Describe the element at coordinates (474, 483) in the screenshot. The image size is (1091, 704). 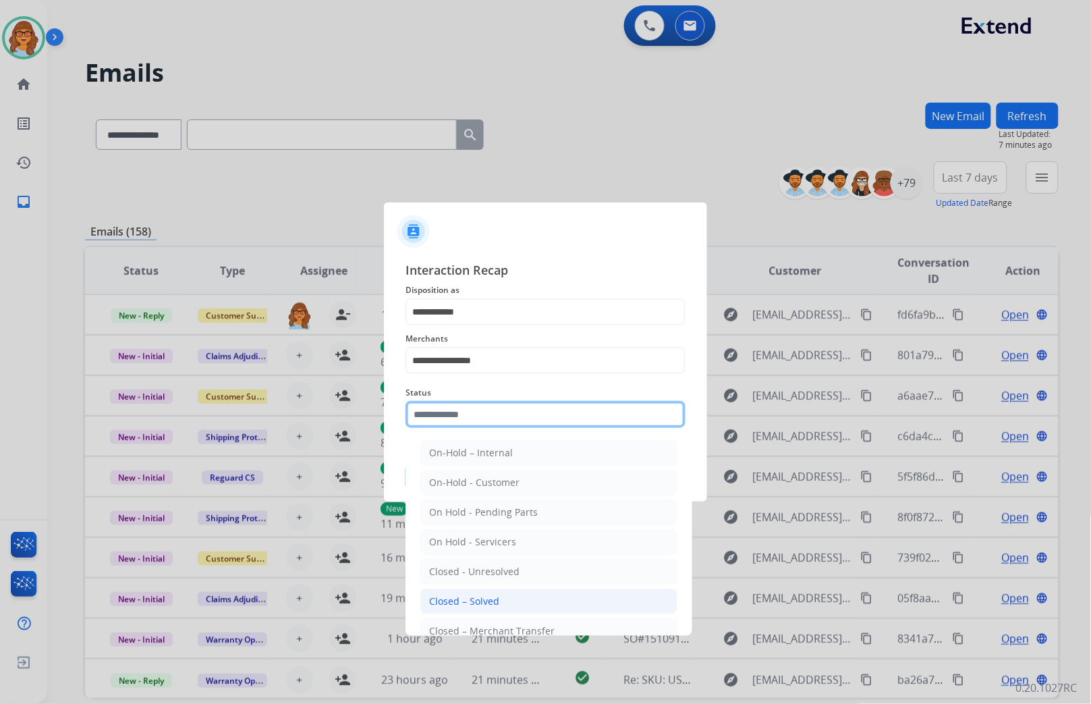
I see `div: On-Hold - Customer` at that location.